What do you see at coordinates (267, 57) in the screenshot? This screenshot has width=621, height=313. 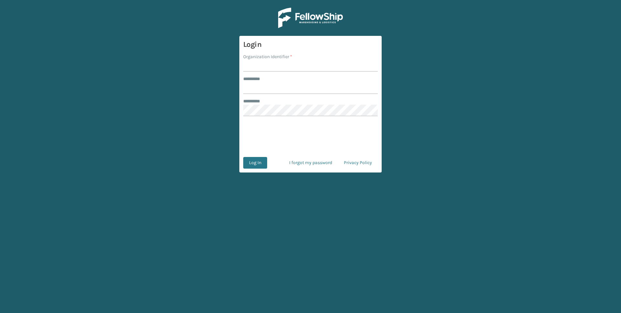 I see `label: Organization Identifier` at bounding box center [267, 57].